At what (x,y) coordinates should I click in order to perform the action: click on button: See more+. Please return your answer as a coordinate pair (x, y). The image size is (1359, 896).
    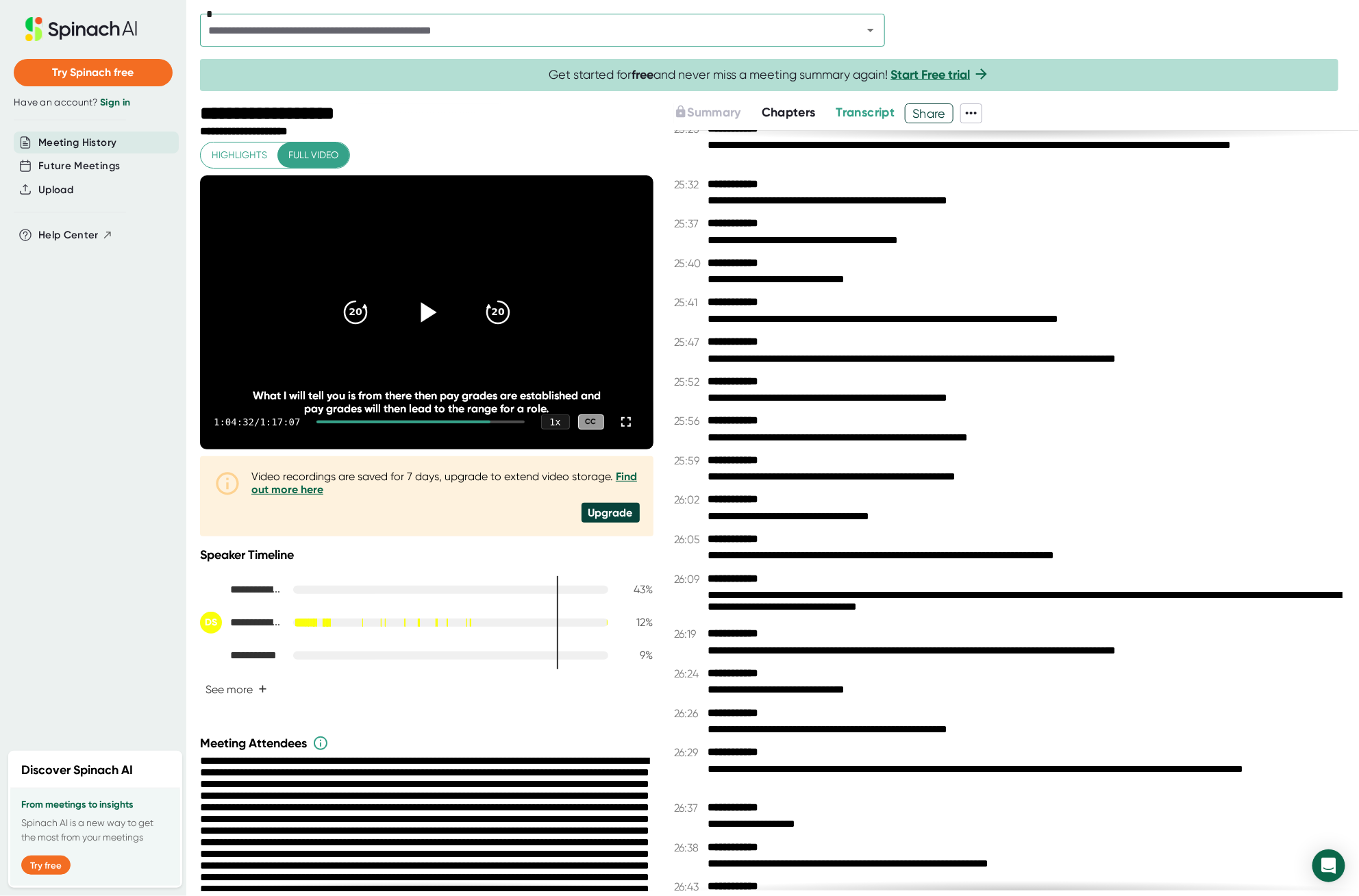
    Looking at the image, I should click on (236, 689).